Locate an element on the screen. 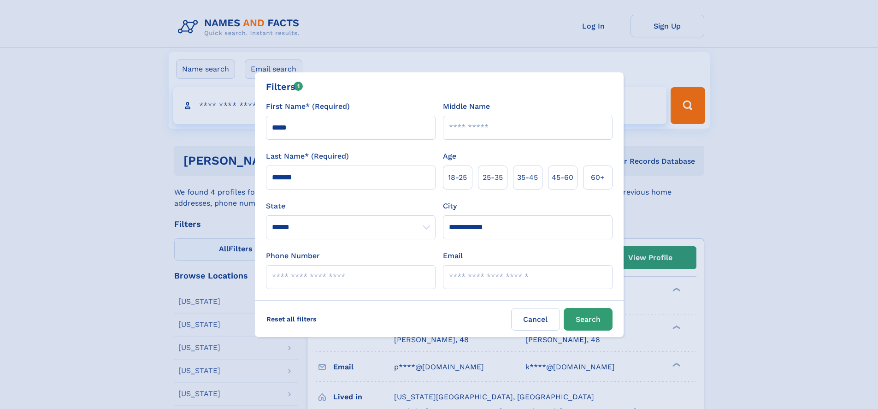 This screenshot has height=409, width=878. label: Phone Number is located at coordinates (293, 256).